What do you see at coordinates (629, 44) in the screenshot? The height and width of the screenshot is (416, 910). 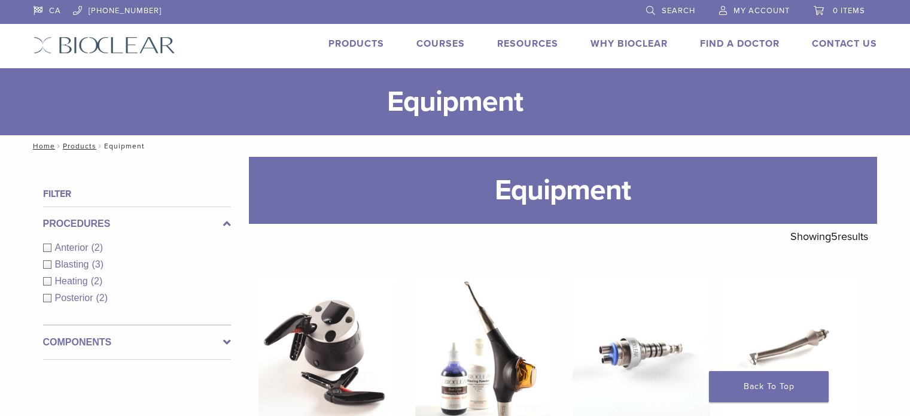 I see `a: Why Bioclear` at bounding box center [629, 44].